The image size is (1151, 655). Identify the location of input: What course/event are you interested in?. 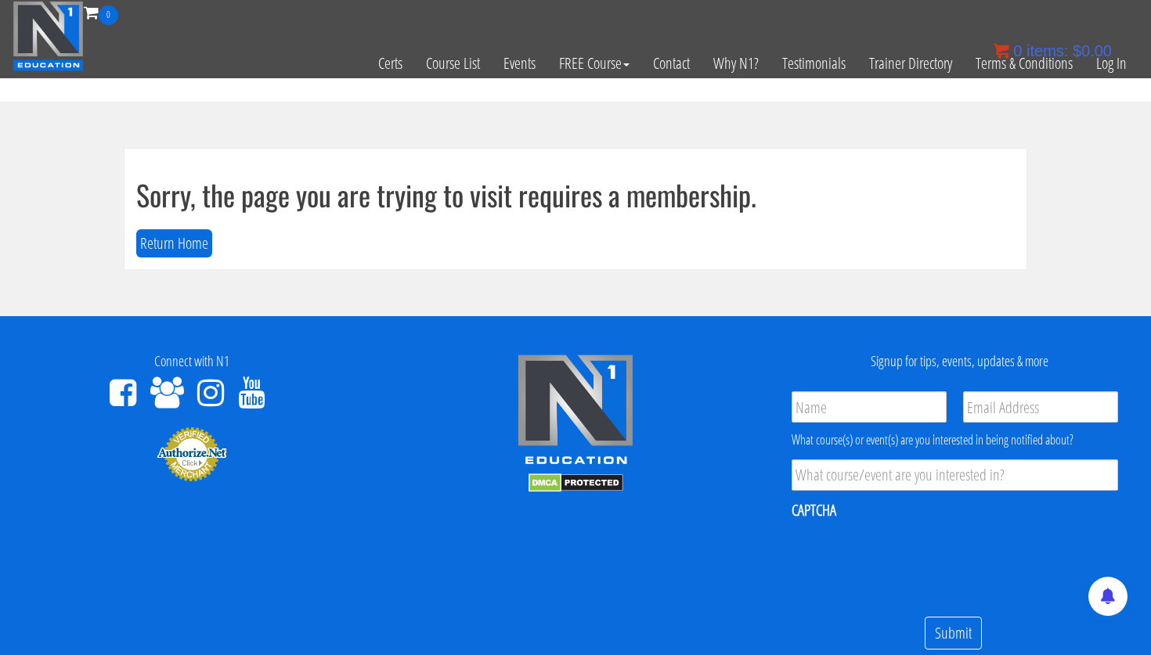
(955, 475).